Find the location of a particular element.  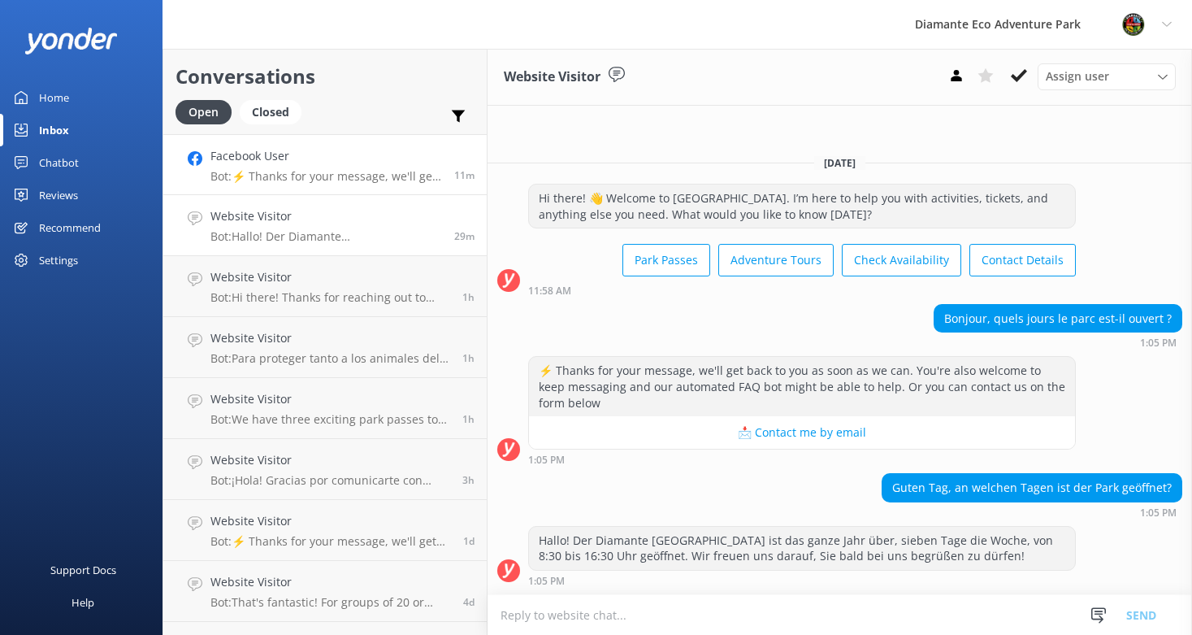

a: Closed is located at coordinates (275, 111).